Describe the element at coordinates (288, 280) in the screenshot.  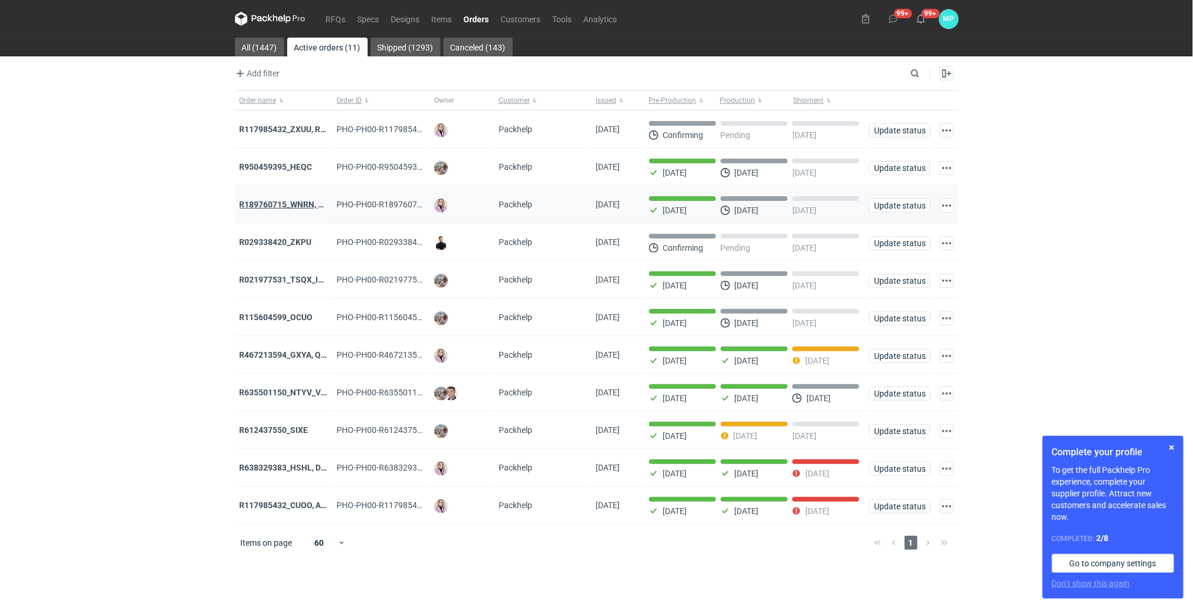
I see `a: R021977531_TSQX_IDUW` at that location.